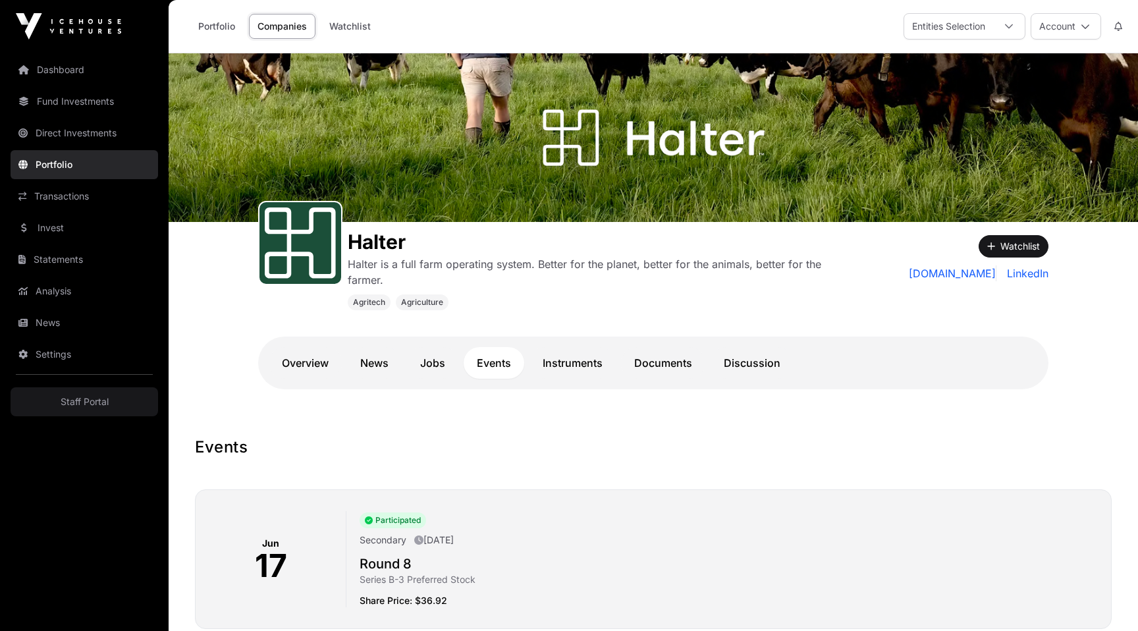 The height and width of the screenshot is (631, 1138). Describe the element at coordinates (392, 520) in the screenshot. I see `span: Participated` at that location.